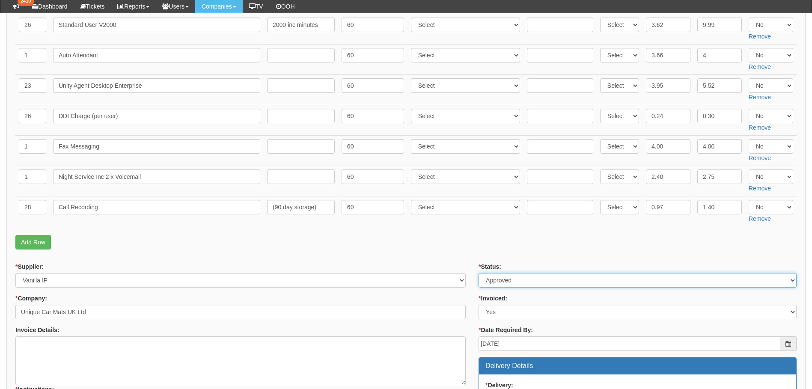 Image resolution: width=812 pixels, height=389 pixels. What do you see at coordinates (506, 330) in the screenshot?
I see `label: Date Required By:` at bounding box center [506, 330].